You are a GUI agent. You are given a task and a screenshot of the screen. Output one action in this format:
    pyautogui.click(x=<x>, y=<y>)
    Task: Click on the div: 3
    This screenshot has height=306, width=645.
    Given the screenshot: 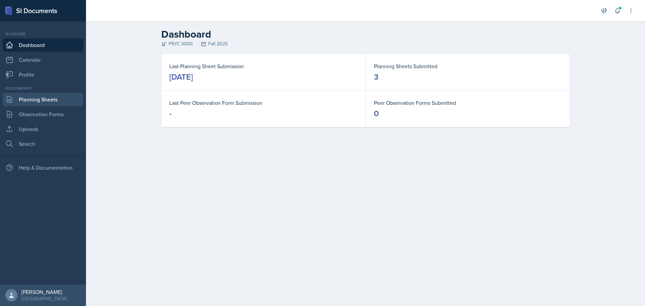 What is the action you would take?
    pyautogui.click(x=376, y=77)
    